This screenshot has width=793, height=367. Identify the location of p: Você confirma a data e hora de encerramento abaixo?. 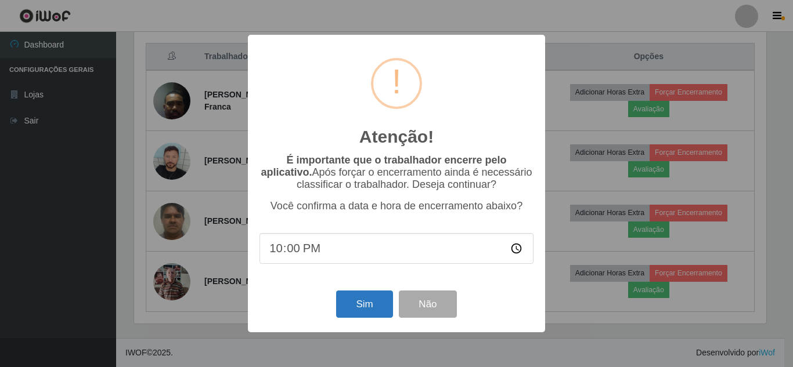
(396, 206).